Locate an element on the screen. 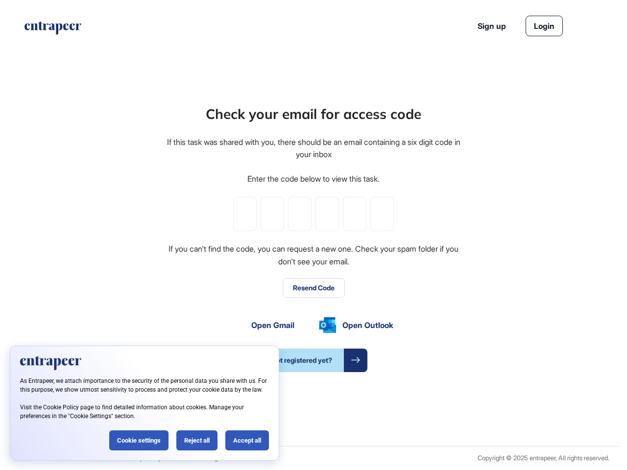 The width and height of the screenshot is (627, 470). div: If you can't find the code, you can request a new one. Check your spam folder if you don't see yo... is located at coordinates (314, 255).